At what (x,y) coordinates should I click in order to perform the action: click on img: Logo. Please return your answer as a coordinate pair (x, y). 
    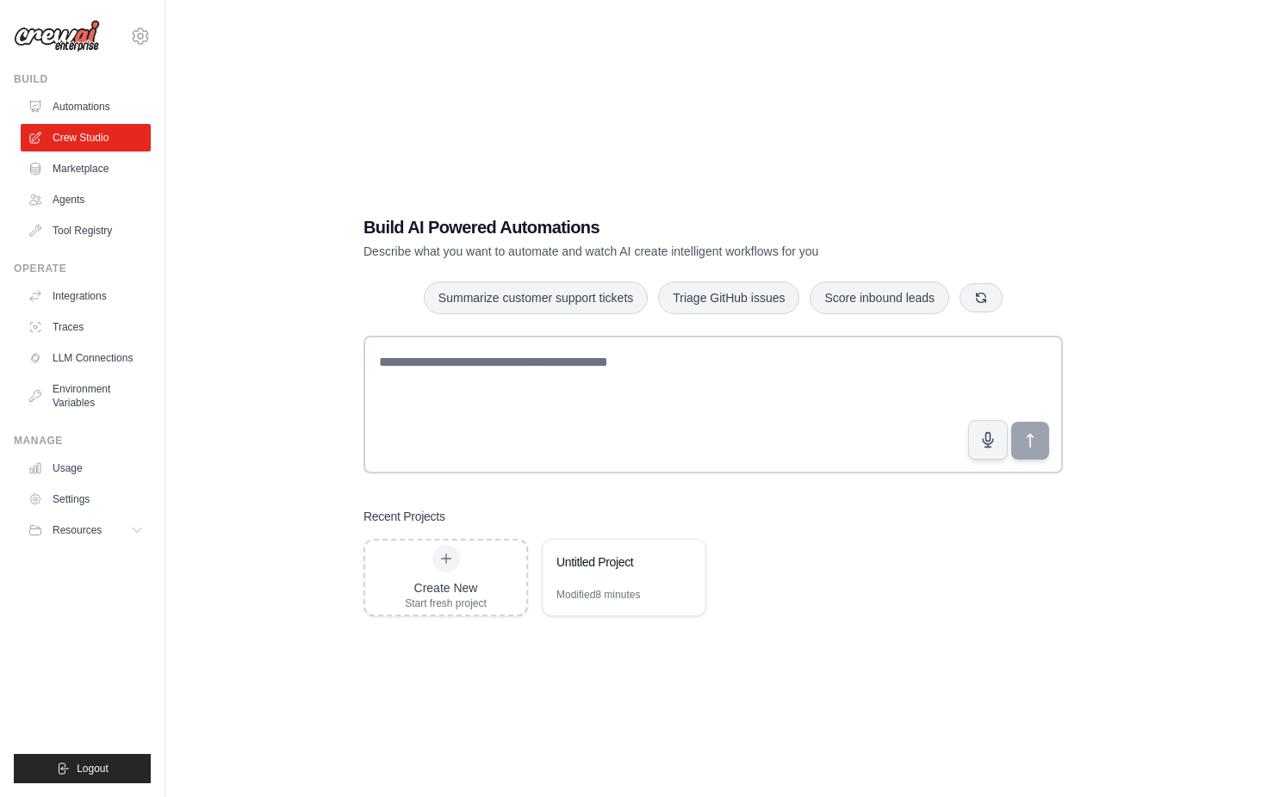
    Looking at the image, I should click on (57, 36).